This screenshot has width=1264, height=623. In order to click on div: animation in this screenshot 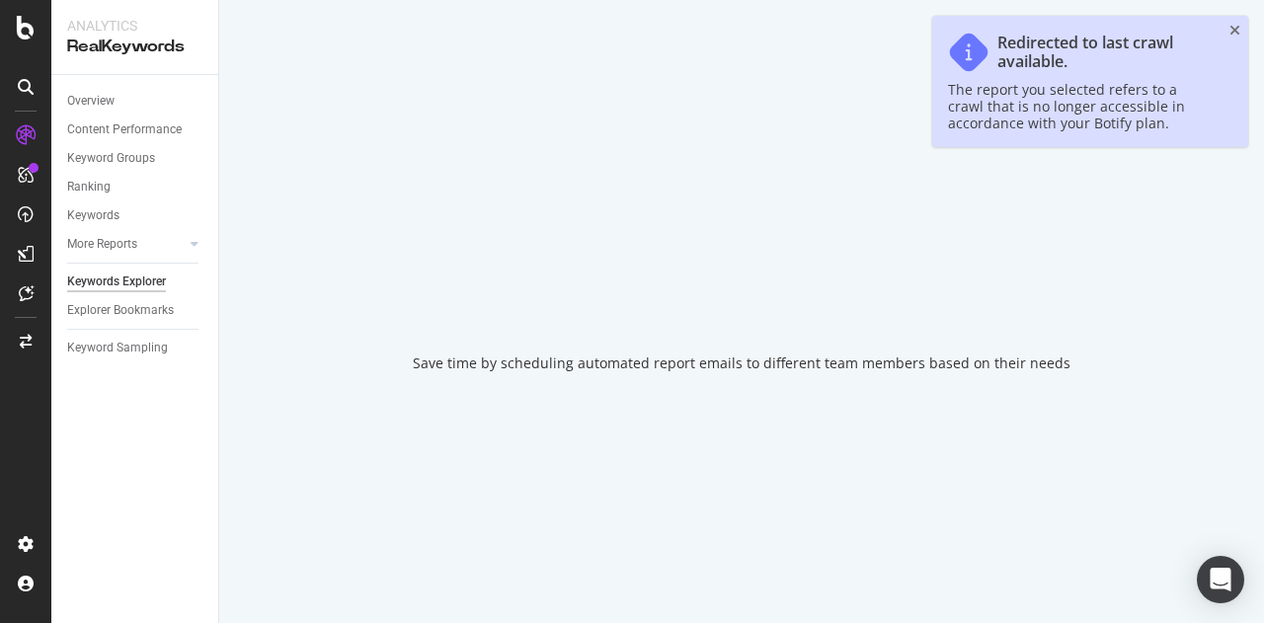, I will do `click(741, 286)`.